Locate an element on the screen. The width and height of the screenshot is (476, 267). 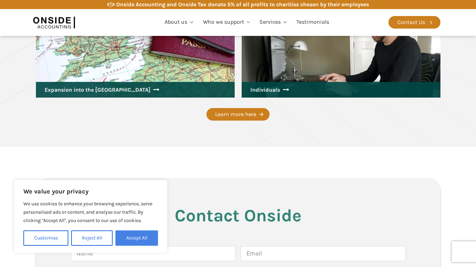
a: Individuals is located at coordinates (341, 90).